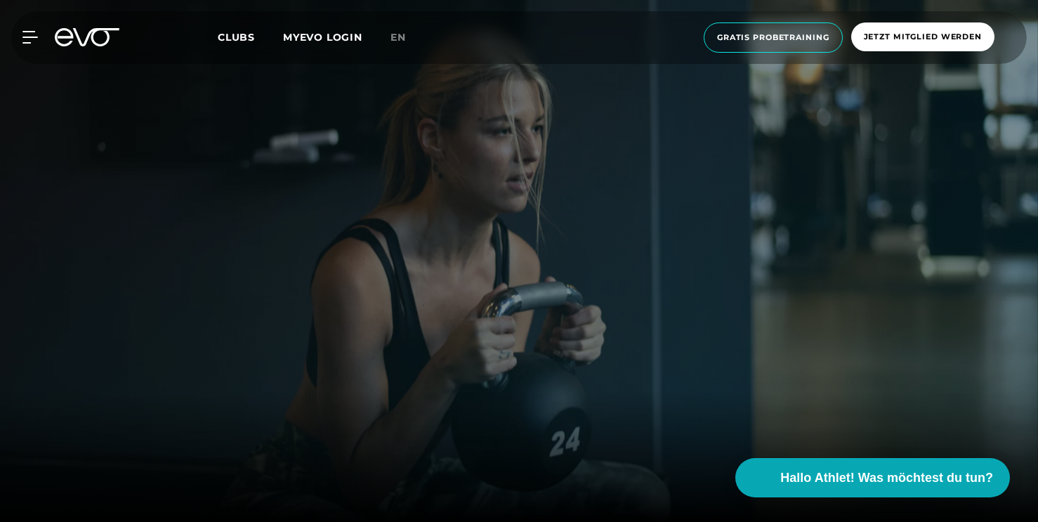 This screenshot has width=1038, height=522. Describe the element at coordinates (886, 477) in the screenshot. I see `span: Hallo Athlet! Was möchtest du tun?` at that location.